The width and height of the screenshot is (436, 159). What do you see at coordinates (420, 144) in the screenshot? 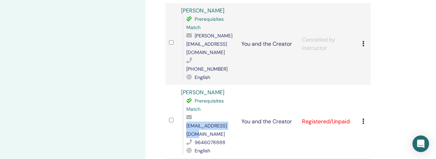
I see `div: Open Intercom Messenger` at bounding box center [420, 144].